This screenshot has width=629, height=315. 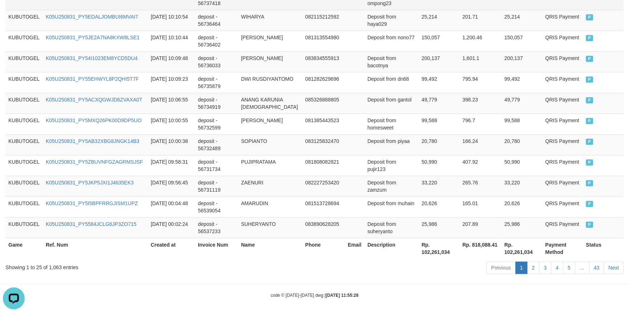 I want to click on a: K05U250831_PY5MXQ26PK00D9DP5UO, so click(x=94, y=120).